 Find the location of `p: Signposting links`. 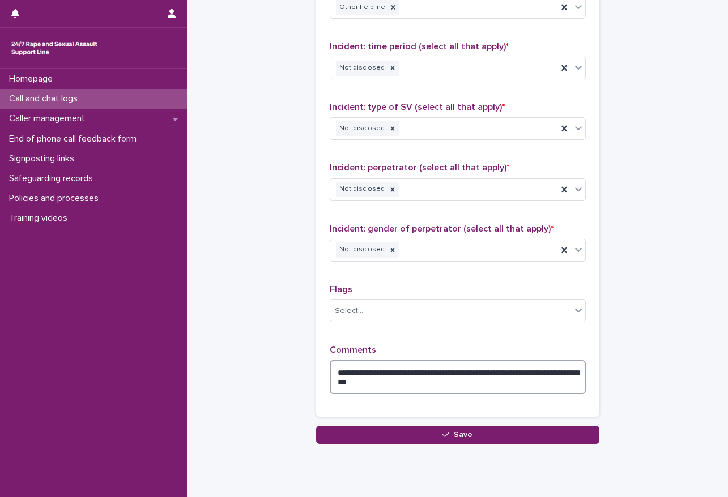

p: Signposting links is located at coordinates (44, 159).